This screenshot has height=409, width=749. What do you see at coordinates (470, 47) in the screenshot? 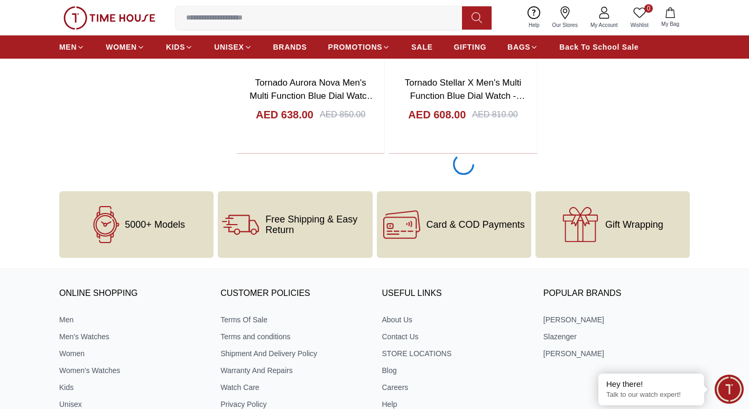
I see `a: GIFTING` at bounding box center [470, 47].